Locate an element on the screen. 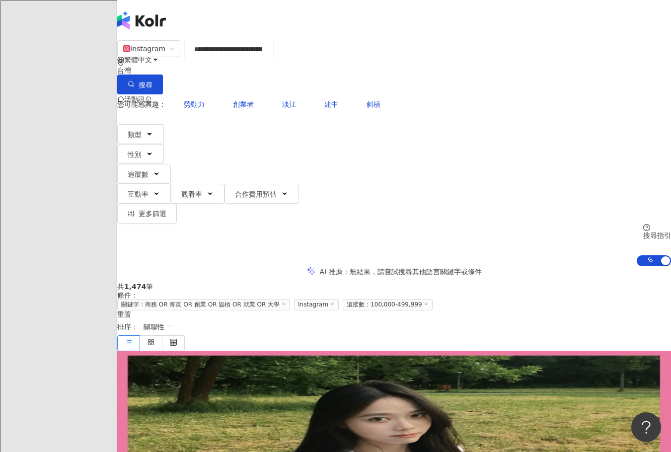 The height and width of the screenshot is (452, 671). span: 搜尋 is located at coordinates (145, 85).